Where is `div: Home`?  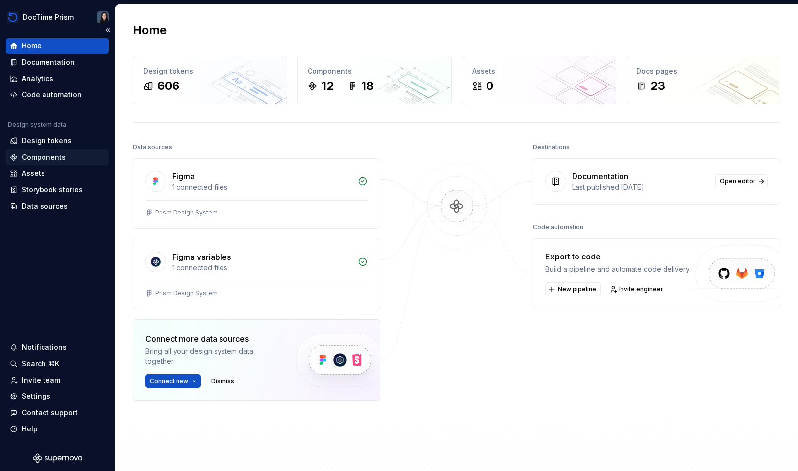 div: Home is located at coordinates (32, 46).